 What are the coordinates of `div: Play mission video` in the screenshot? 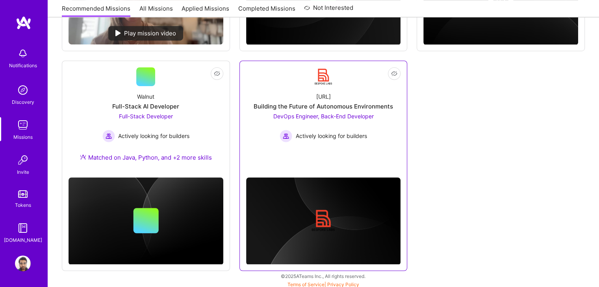 It's located at (146, 33).